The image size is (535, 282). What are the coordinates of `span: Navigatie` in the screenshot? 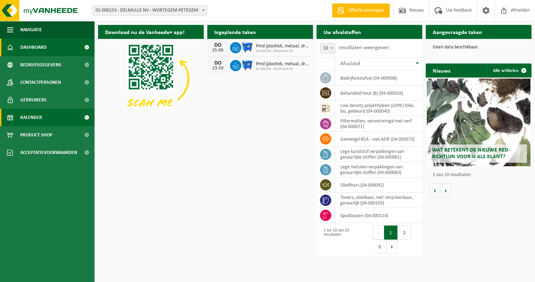 It's located at (31, 30).